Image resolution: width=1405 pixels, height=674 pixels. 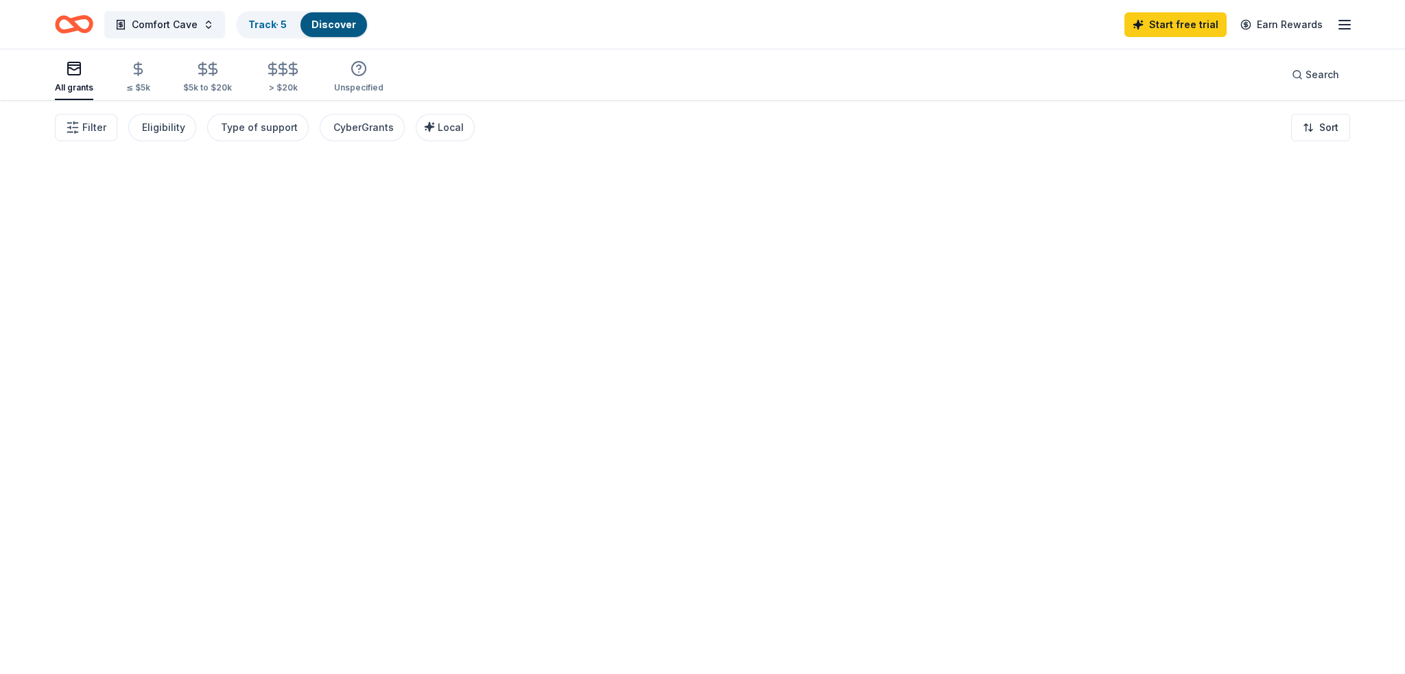 What do you see at coordinates (1322, 75) in the screenshot?
I see `span: Search` at bounding box center [1322, 75].